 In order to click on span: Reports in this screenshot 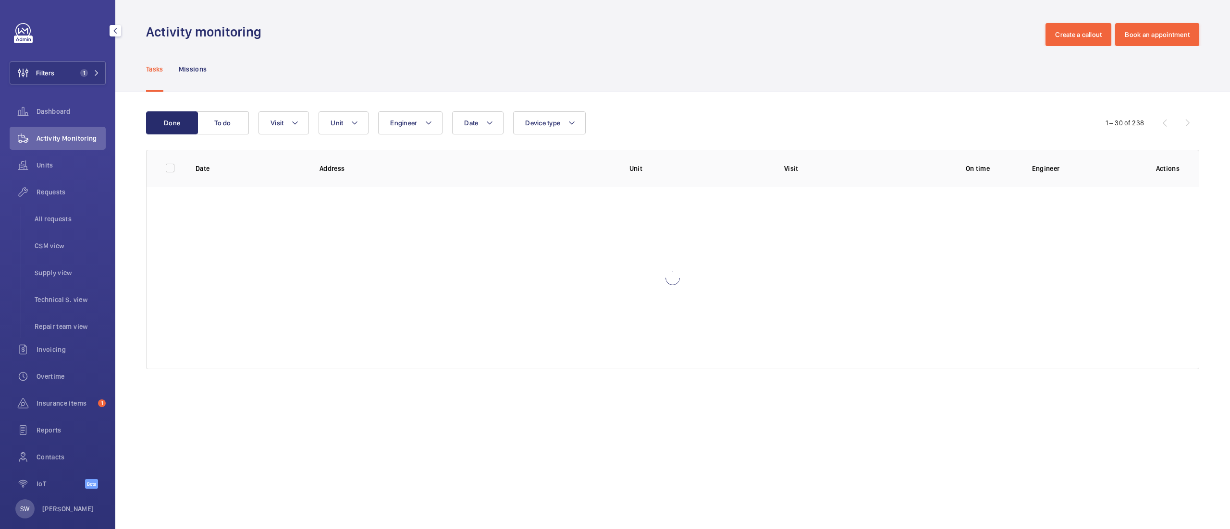, I will do `click(71, 430)`.